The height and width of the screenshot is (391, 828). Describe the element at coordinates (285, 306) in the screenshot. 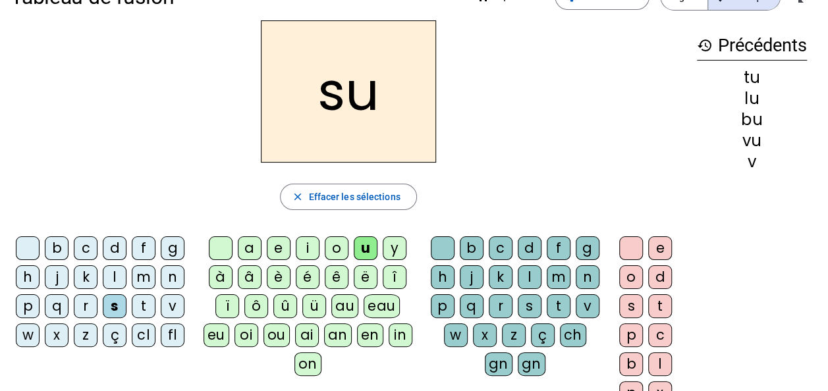

I see `div: û` at that location.